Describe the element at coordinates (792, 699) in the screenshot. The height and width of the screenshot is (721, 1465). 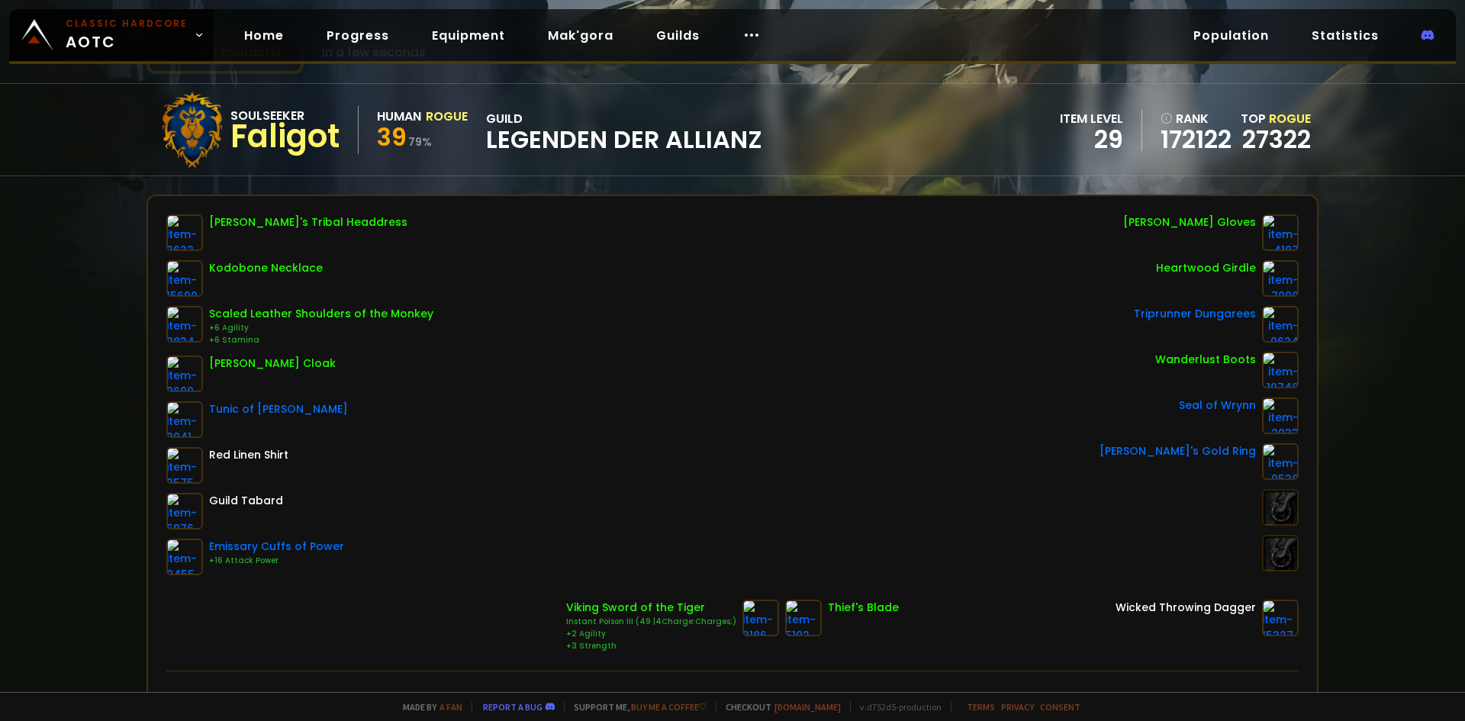
I see `div: Attack Power` at that location.